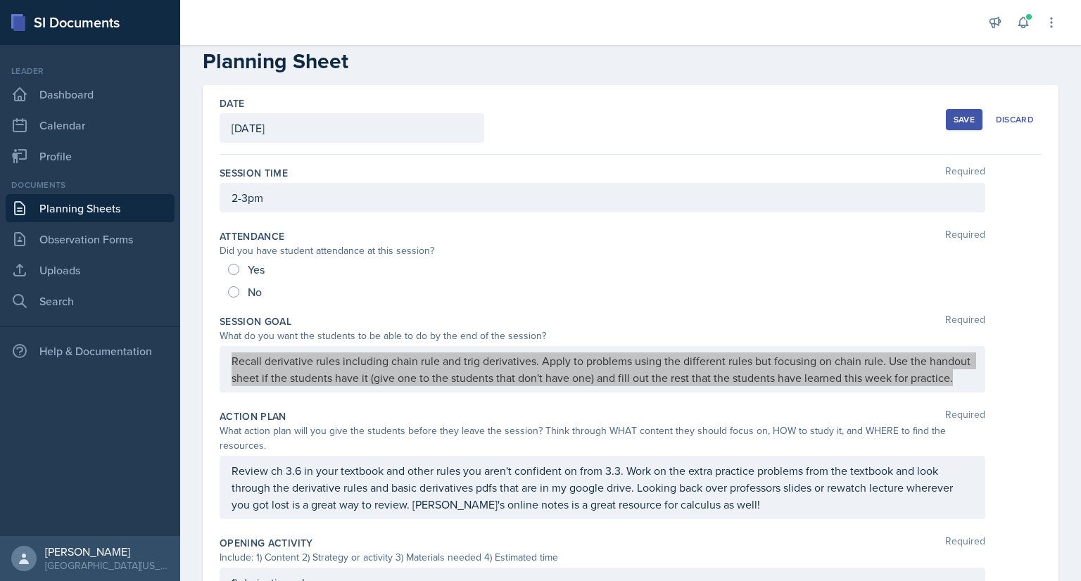  What do you see at coordinates (602, 488) in the screenshot?
I see `p: Review ch 3.6 in your textbook and other rules you aren't confident on from 3.3. Work on the extr...` at bounding box center [602, 488].